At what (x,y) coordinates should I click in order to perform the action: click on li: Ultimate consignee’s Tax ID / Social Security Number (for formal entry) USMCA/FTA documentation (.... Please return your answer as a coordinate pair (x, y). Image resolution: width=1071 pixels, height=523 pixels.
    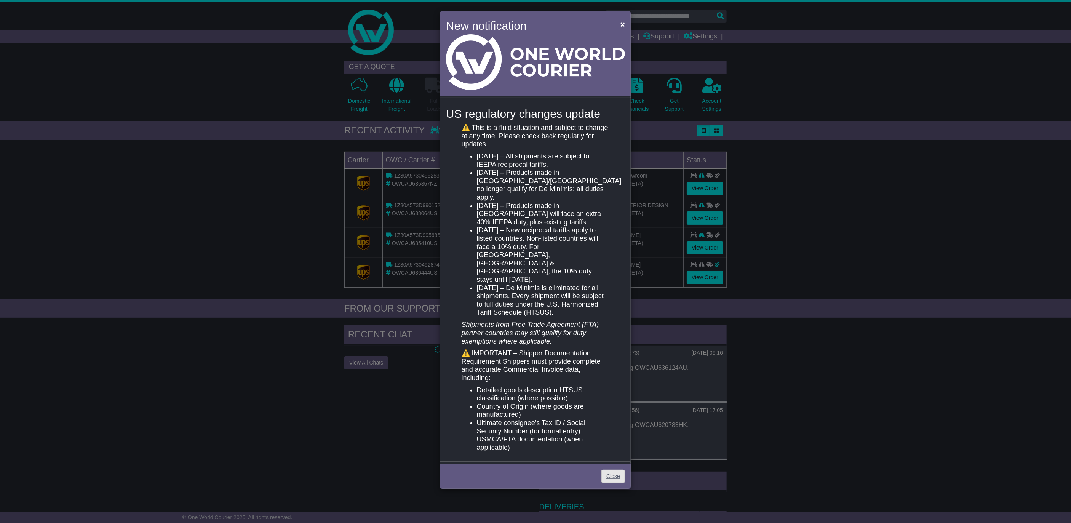
    Looking at the image, I should click on (543, 435).